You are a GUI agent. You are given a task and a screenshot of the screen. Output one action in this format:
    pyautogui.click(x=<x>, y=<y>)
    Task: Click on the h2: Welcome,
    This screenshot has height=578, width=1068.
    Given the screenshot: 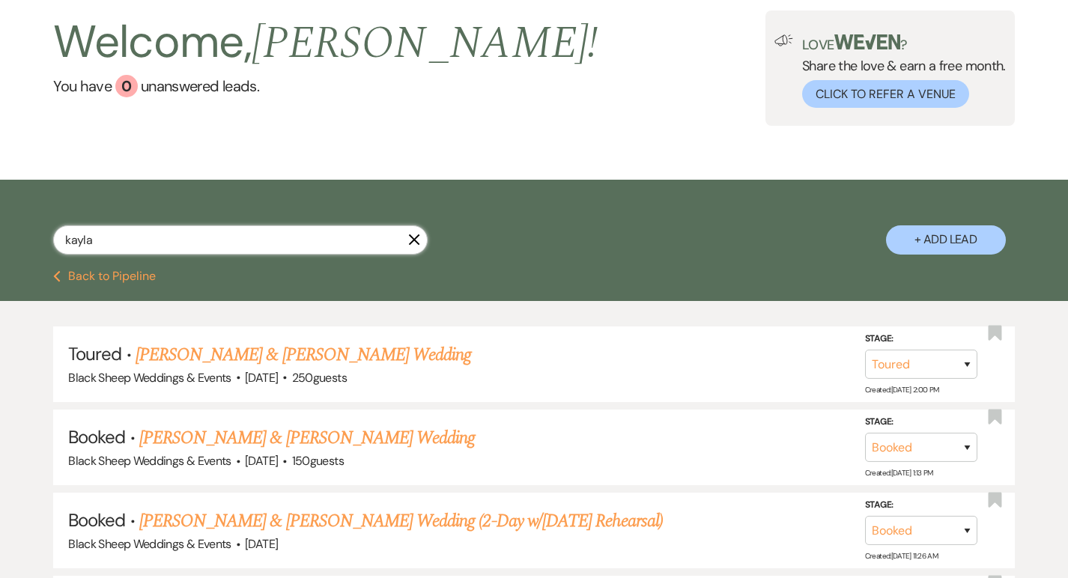 What is the action you would take?
    pyautogui.click(x=325, y=43)
    